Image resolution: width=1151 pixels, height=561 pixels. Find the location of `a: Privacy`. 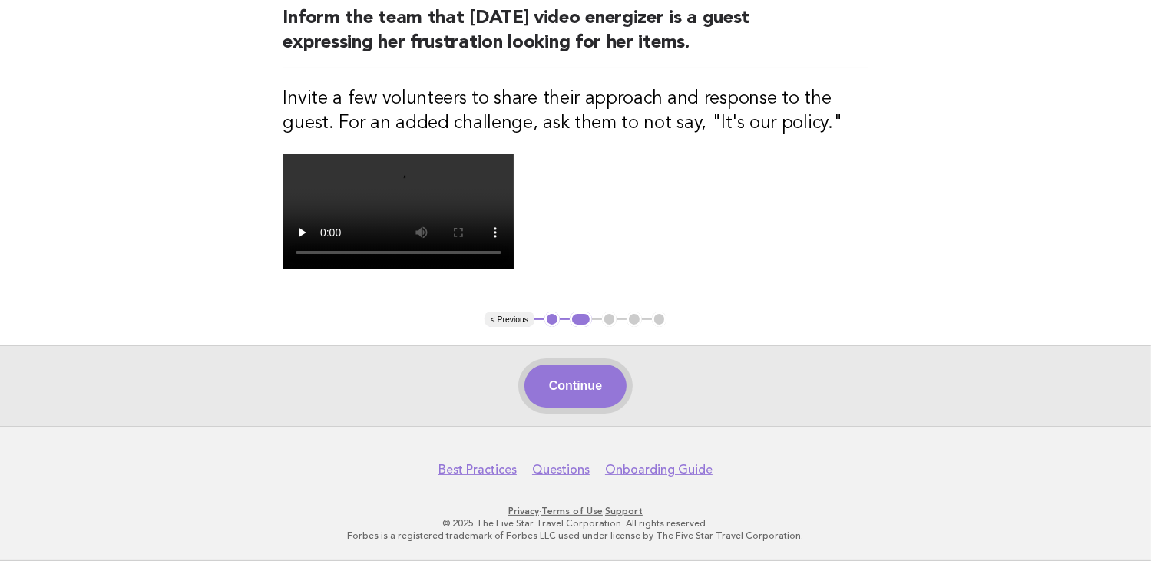

a: Privacy is located at coordinates (524, 511).